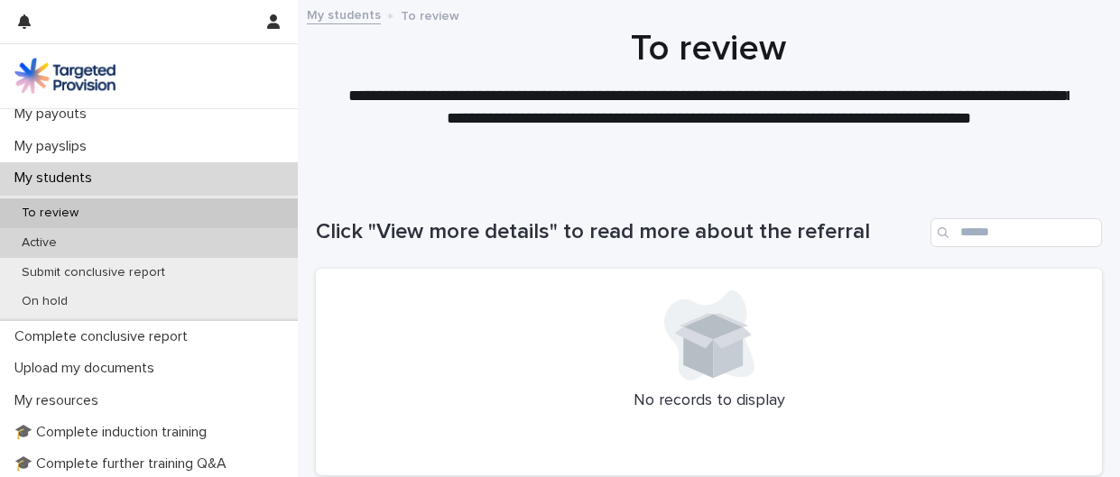 The height and width of the screenshot is (477, 1120). Describe the element at coordinates (124, 464) in the screenshot. I see `p: 🎓 Complete further training Q&A` at that location.